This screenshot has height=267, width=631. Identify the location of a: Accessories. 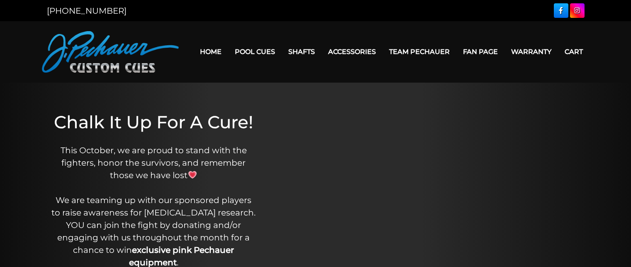
(352, 51).